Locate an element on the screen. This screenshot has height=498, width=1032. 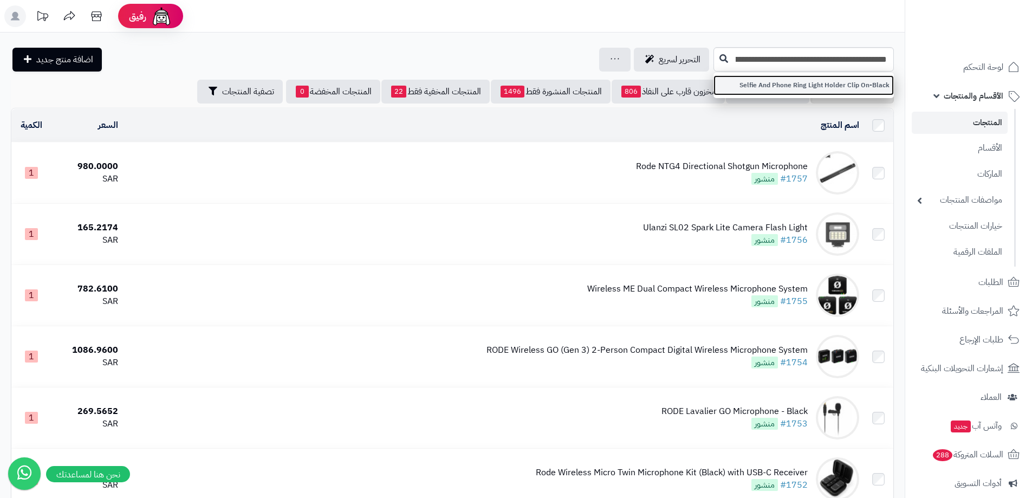
span: الطلبات is located at coordinates (991, 282).